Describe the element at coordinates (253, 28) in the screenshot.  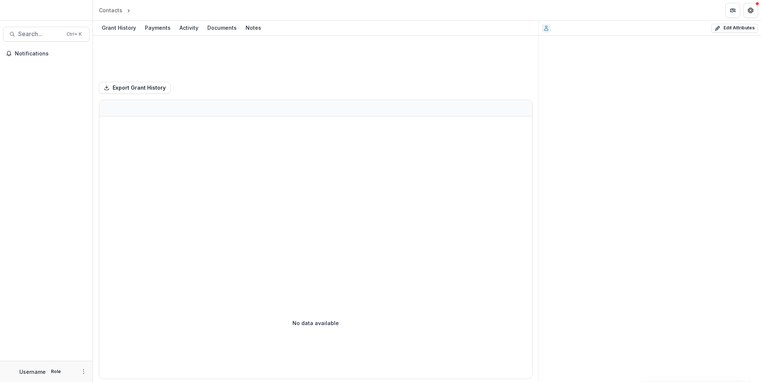
I see `a: Notes` at that location.